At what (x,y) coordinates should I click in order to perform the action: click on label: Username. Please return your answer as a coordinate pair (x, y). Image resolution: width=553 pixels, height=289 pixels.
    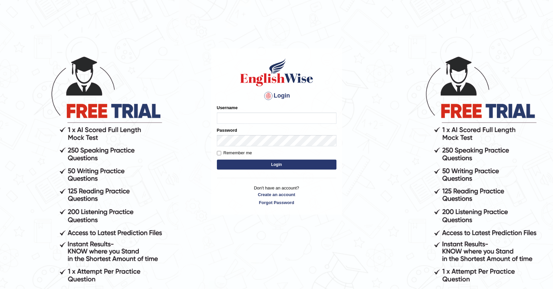
    Looking at the image, I should click on (227, 108).